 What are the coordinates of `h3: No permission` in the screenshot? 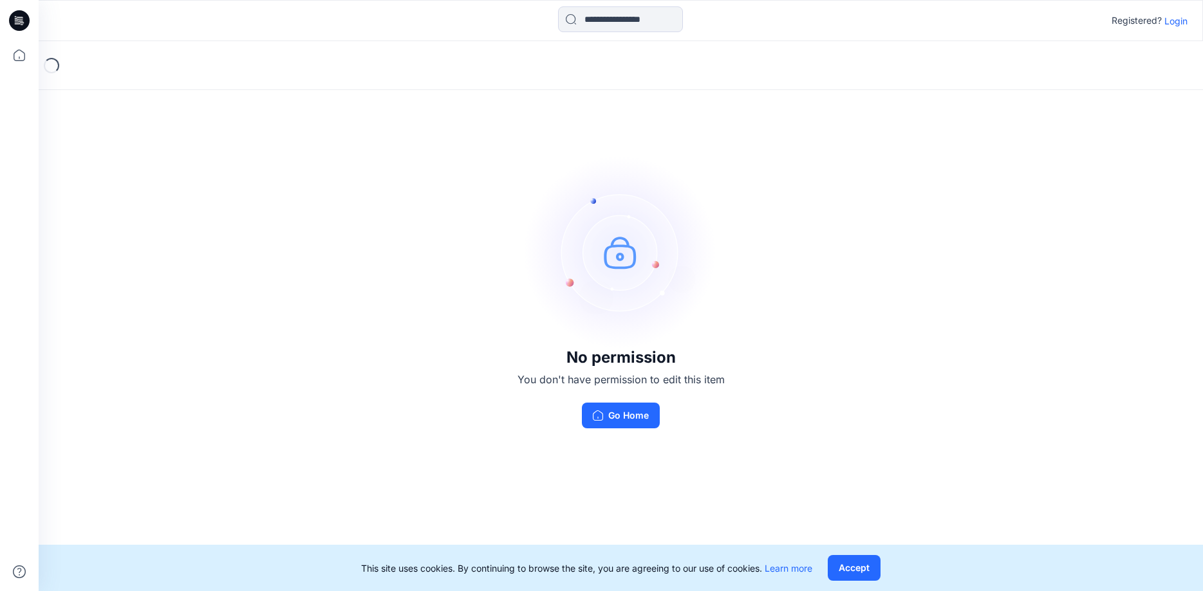 It's located at (621, 358).